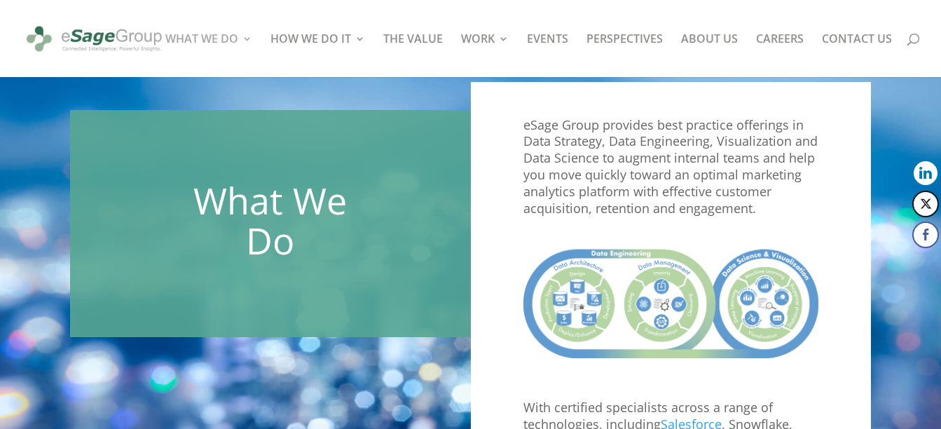 The width and height of the screenshot is (941, 429). Describe the element at coordinates (209, 55) in the screenshot. I see `a: WHAT WE DO` at that location.